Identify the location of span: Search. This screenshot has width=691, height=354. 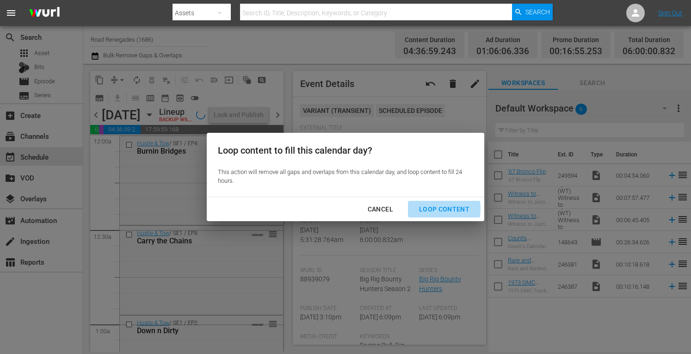
(537, 12).